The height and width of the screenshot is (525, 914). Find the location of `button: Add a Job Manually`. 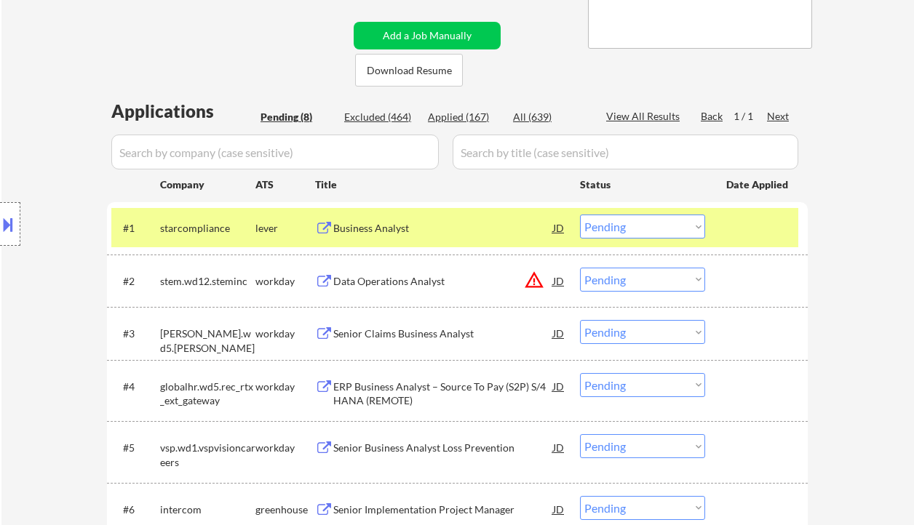

button: Add a Job Manually is located at coordinates (427, 36).